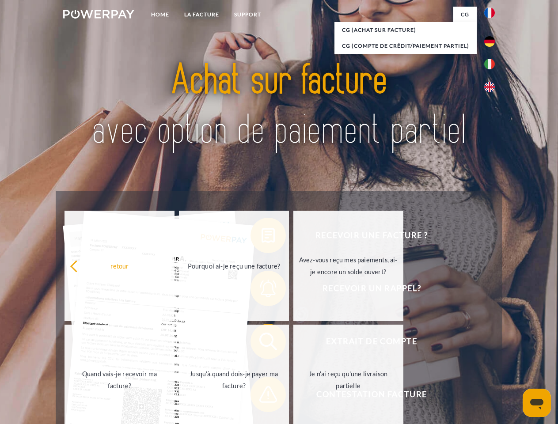  Describe the element at coordinates (201, 15) in the screenshot. I see `a: LA FACTURE` at that location.